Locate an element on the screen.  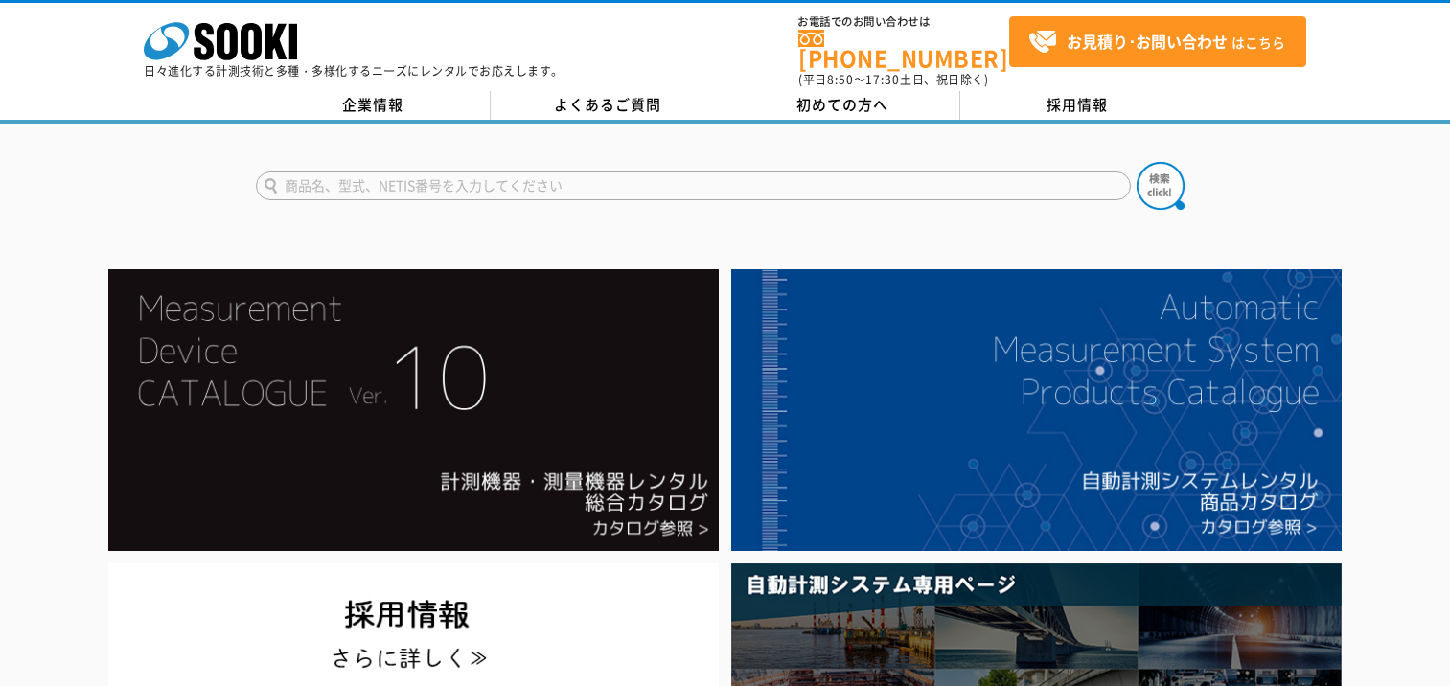
a: お見積り･お問い合わせはこちら is located at coordinates (1158, 41).